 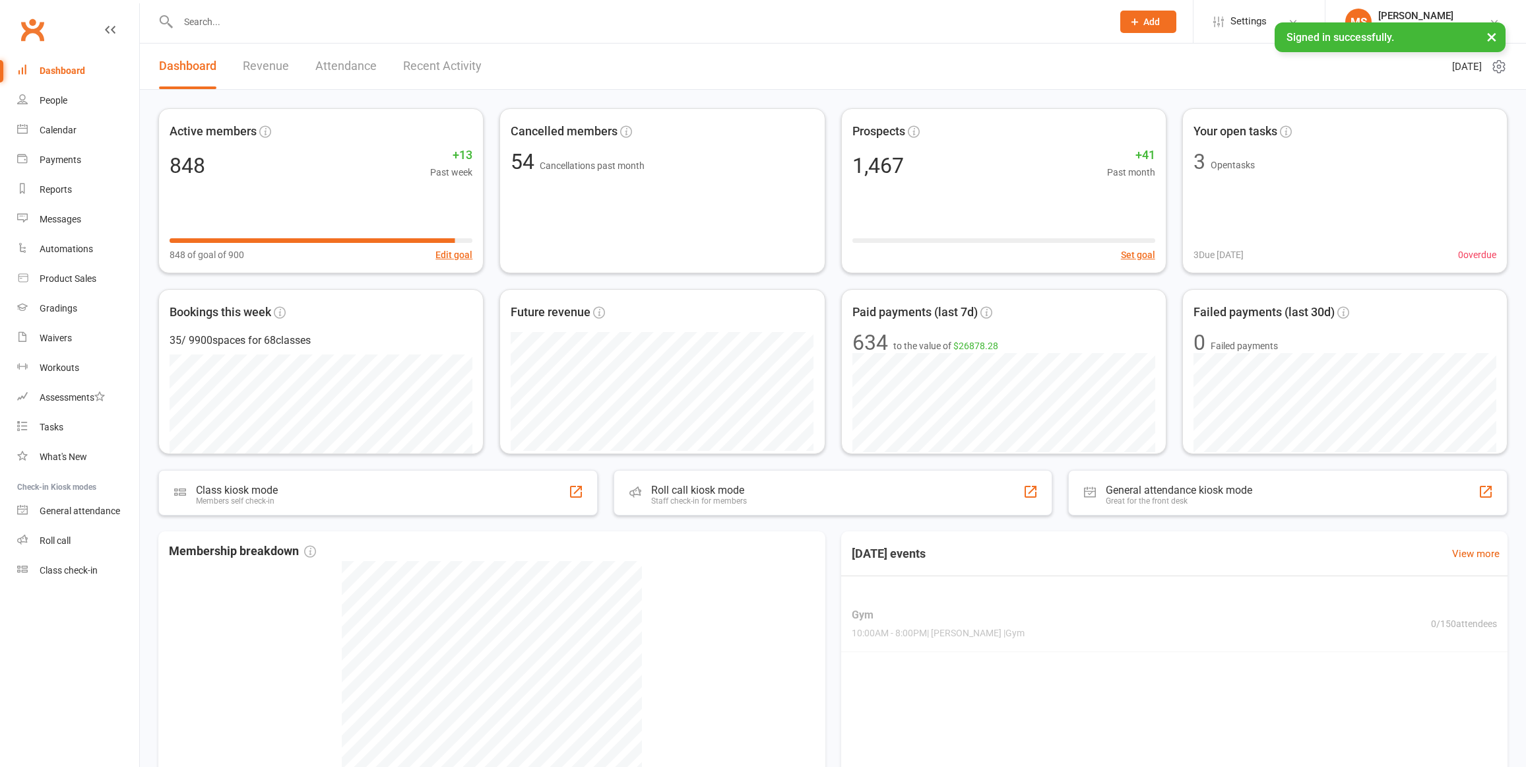 What do you see at coordinates (1235, 131) in the screenshot?
I see `span: Your open tasks` at bounding box center [1235, 131].